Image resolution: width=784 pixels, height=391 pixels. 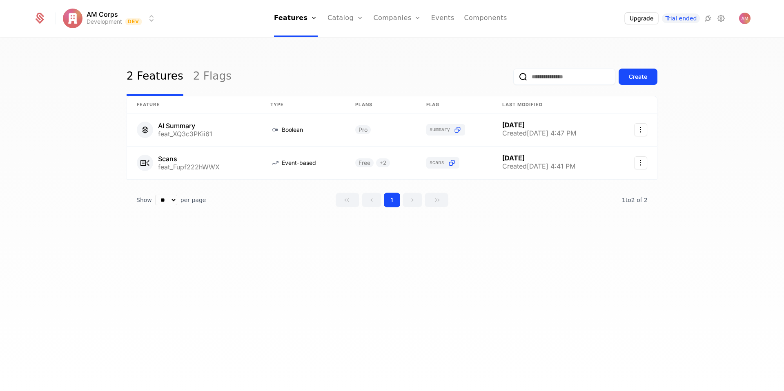 What do you see at coordinates (102, 14) in the screenshot?
I see `span: AM Corps` at bounding box center [102, 14].